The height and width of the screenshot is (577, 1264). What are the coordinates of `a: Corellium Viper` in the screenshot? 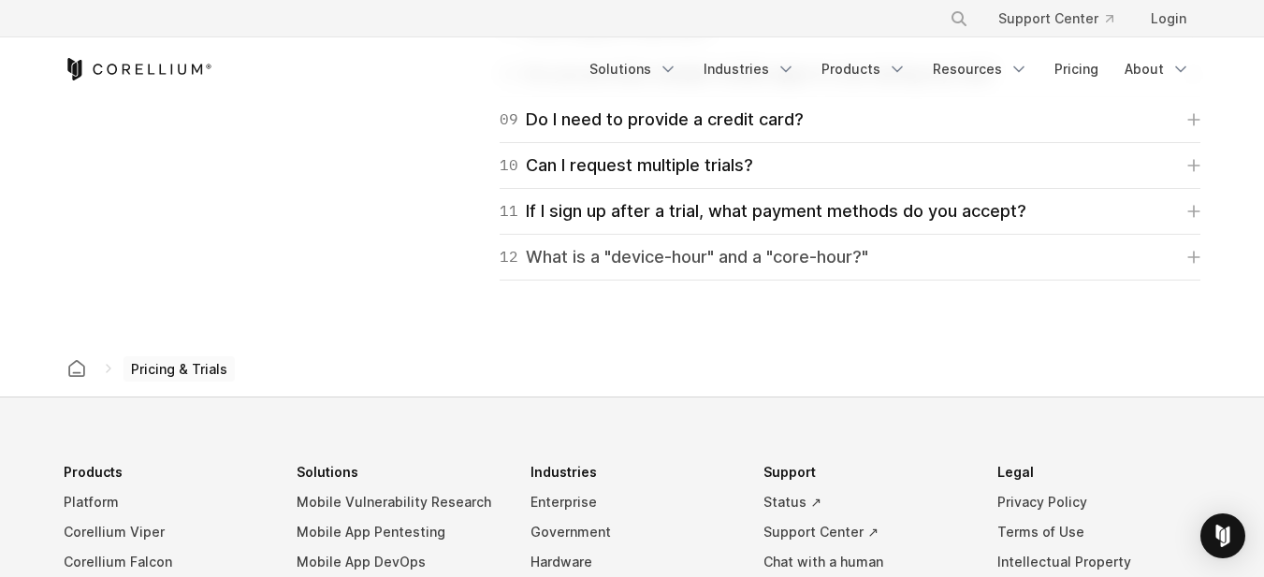 It's located at (166, 532).